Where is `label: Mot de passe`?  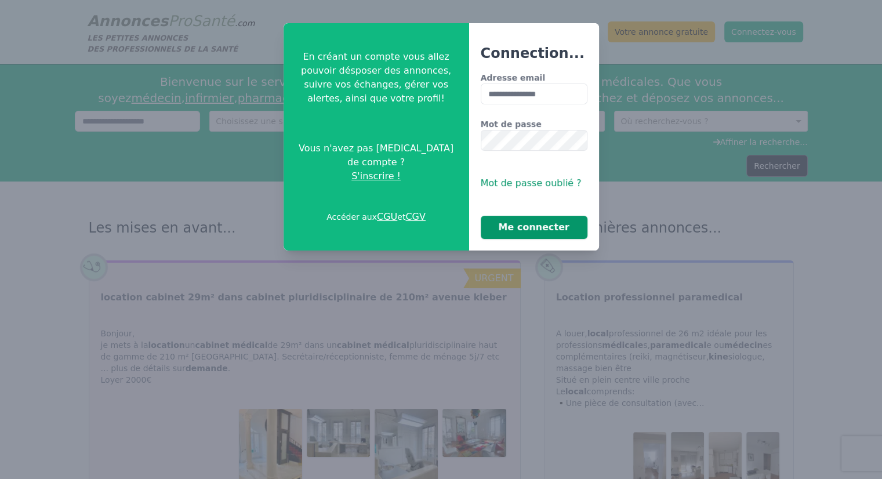 label: Mot de passe is located at coordinates (534, 124).